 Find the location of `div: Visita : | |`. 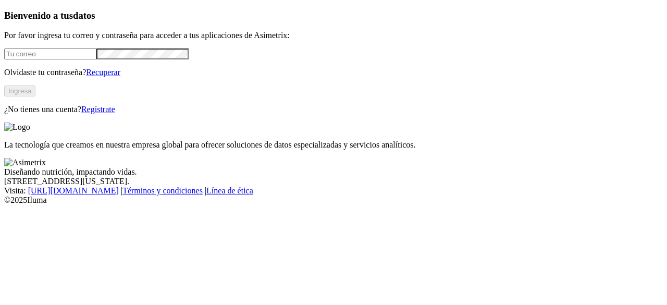

div: Visita : | | is located at coordinates (334, 191).